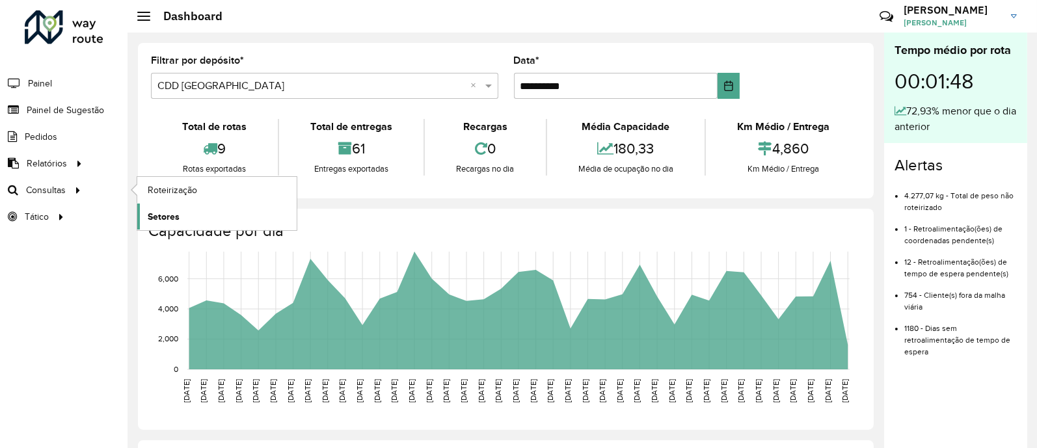 The height and width of the screenshot is (448, 1037). I want to click on div: Total de rotas, so click(214, 127).